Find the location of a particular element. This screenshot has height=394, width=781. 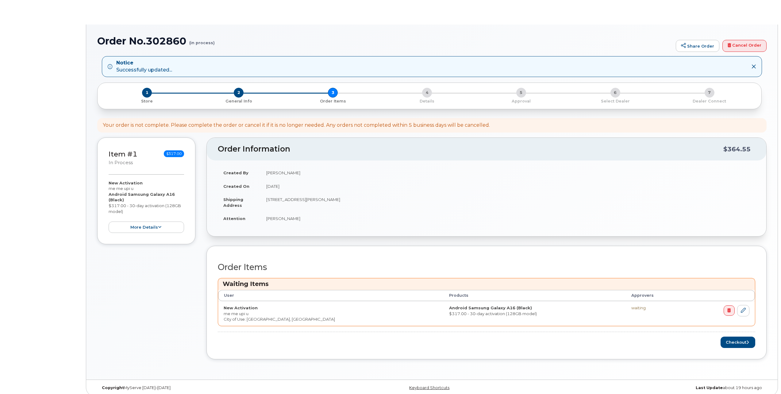

strong: Last Update is located at coordinates (709, 387).